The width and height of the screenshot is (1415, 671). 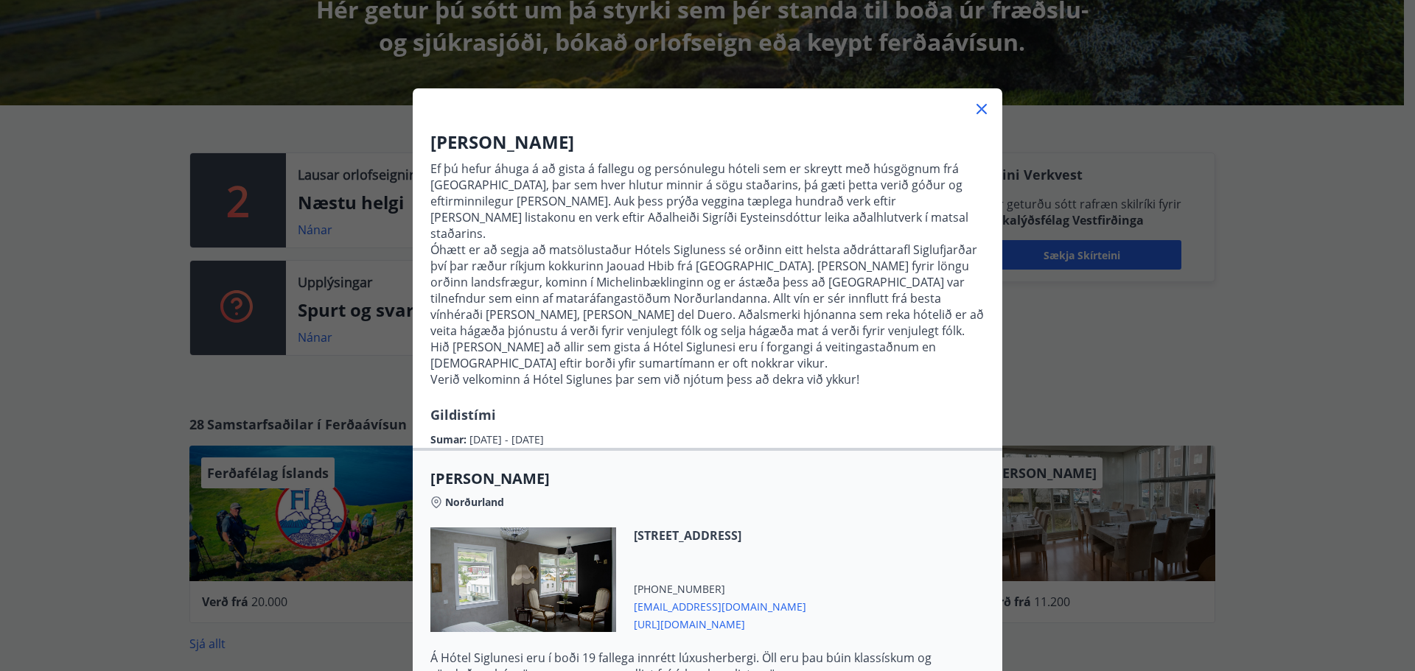 I want to click on span: Sumar :, so click(x=449, y=439).